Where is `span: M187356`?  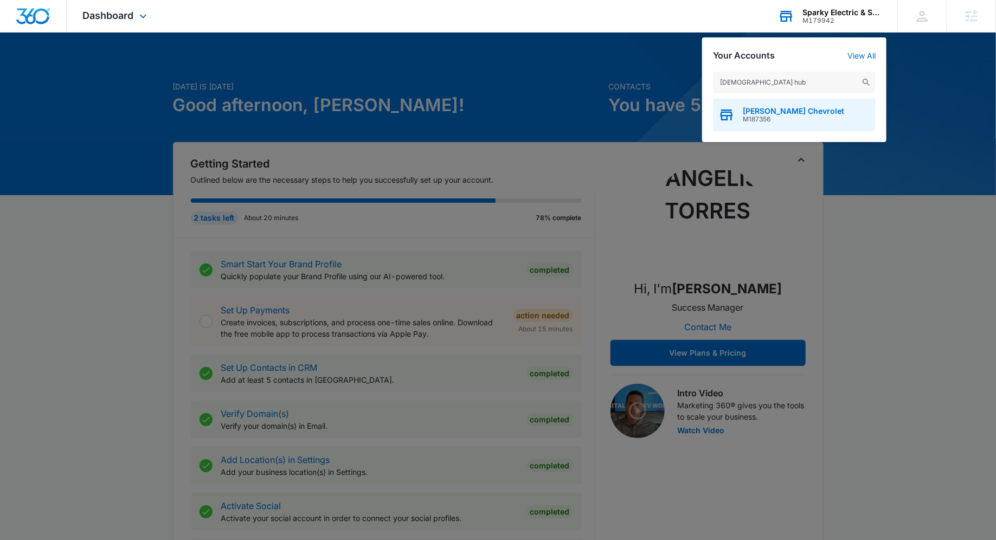 span: M187356 is located at coordinates (793, 119).